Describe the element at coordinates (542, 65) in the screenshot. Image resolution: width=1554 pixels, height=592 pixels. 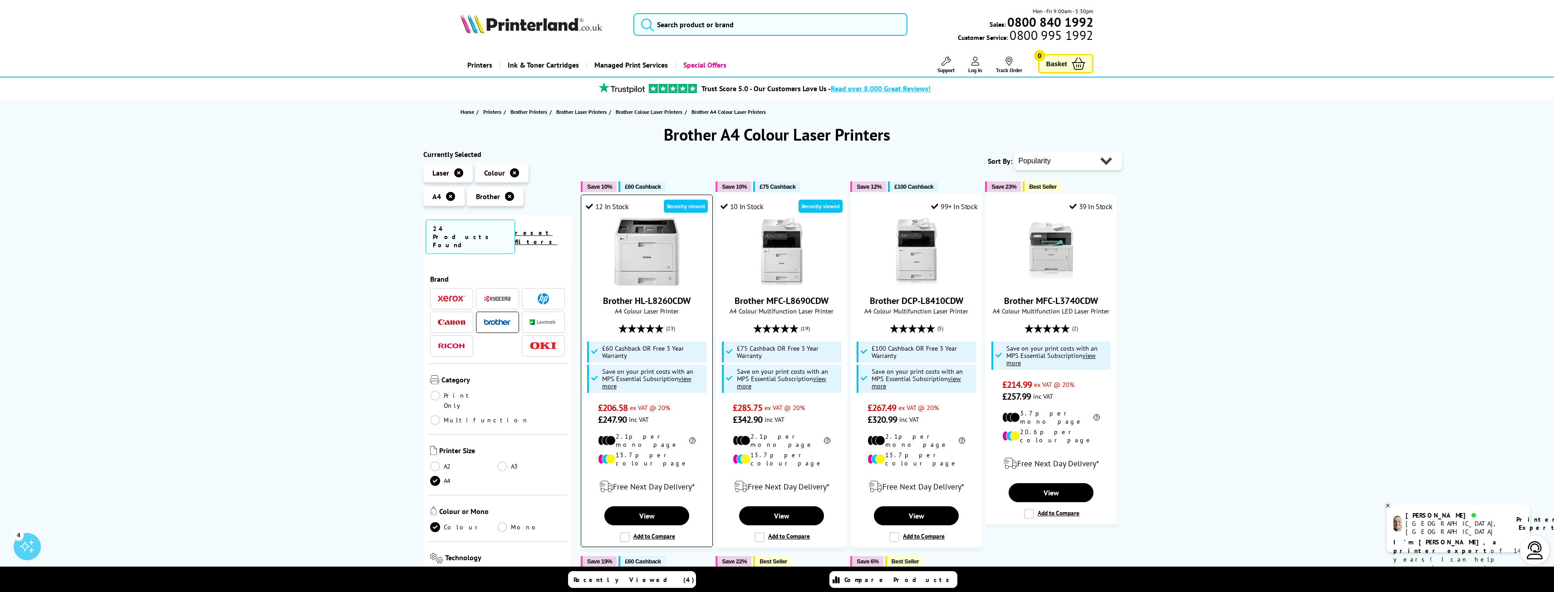
I see `a: Ink & Toner Cartridges` at that location.